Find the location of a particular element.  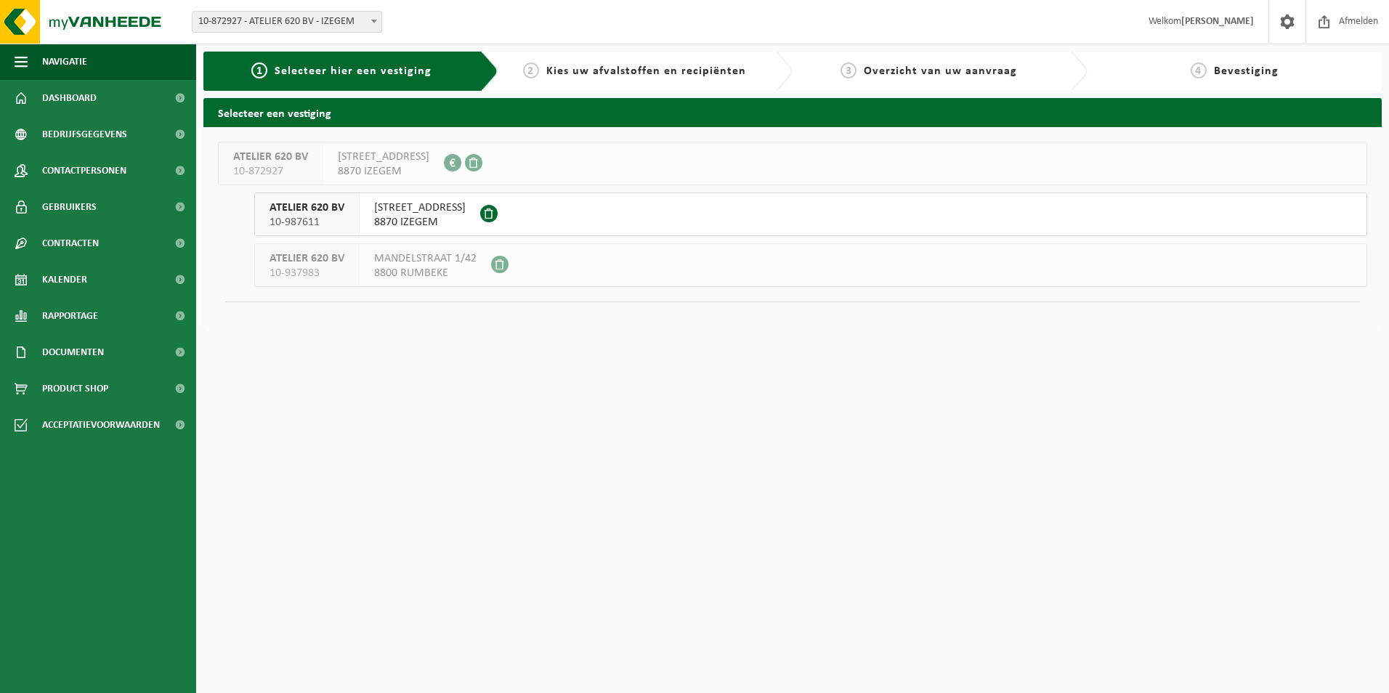

span: Contactpersonen is located at coordinates (84, 171).